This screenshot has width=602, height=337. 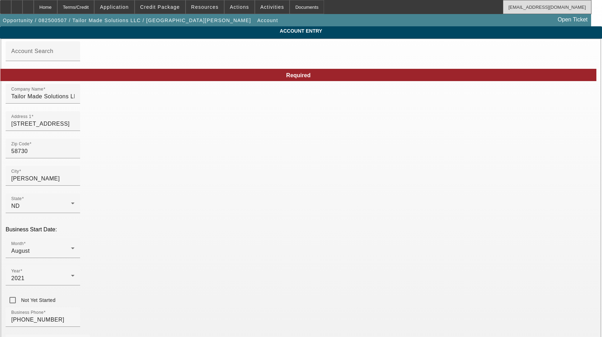 I want to click on a: Open Ticket, so click(x=573, y=20).